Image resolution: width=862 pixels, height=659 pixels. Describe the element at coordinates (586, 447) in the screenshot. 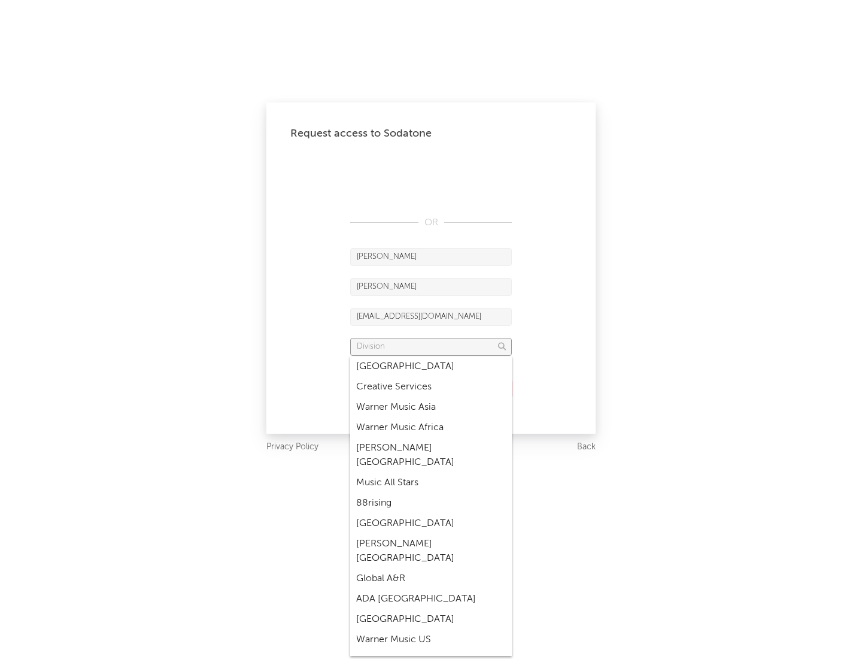

I see `a: Back` at that location.